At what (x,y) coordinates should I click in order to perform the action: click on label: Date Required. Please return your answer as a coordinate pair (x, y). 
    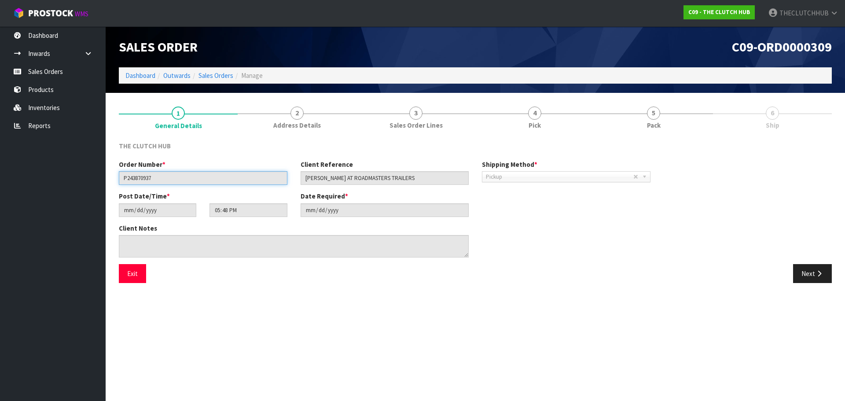
    Looking at the image, I should click on (324, 196).